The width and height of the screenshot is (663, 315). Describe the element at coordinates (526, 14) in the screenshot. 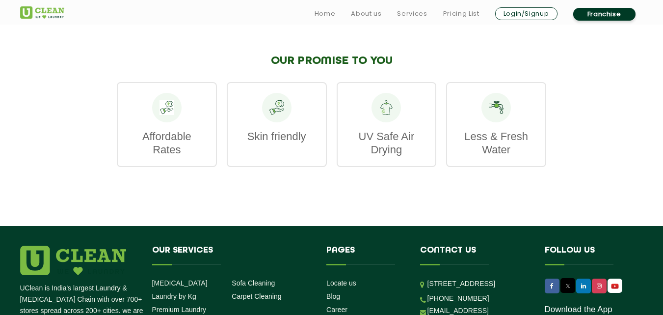

I see `a: Login/Signup` at that location.